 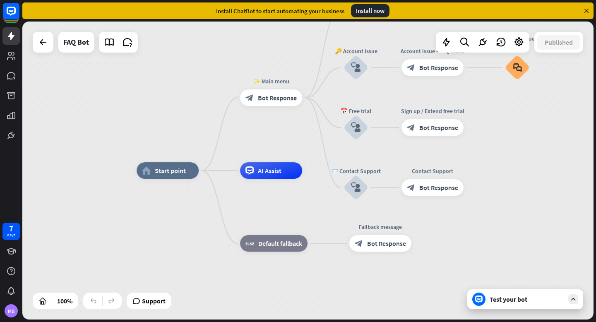 What do you see at coordinates (433, 171) in the screenshot?
I see `div: Contact Support` at bounding box center [433, 171].